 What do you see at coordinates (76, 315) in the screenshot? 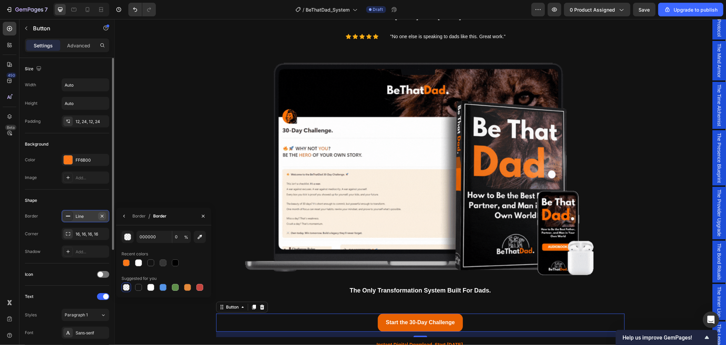
I see `span: Paragraph 1` at bounding box center [76, 315].